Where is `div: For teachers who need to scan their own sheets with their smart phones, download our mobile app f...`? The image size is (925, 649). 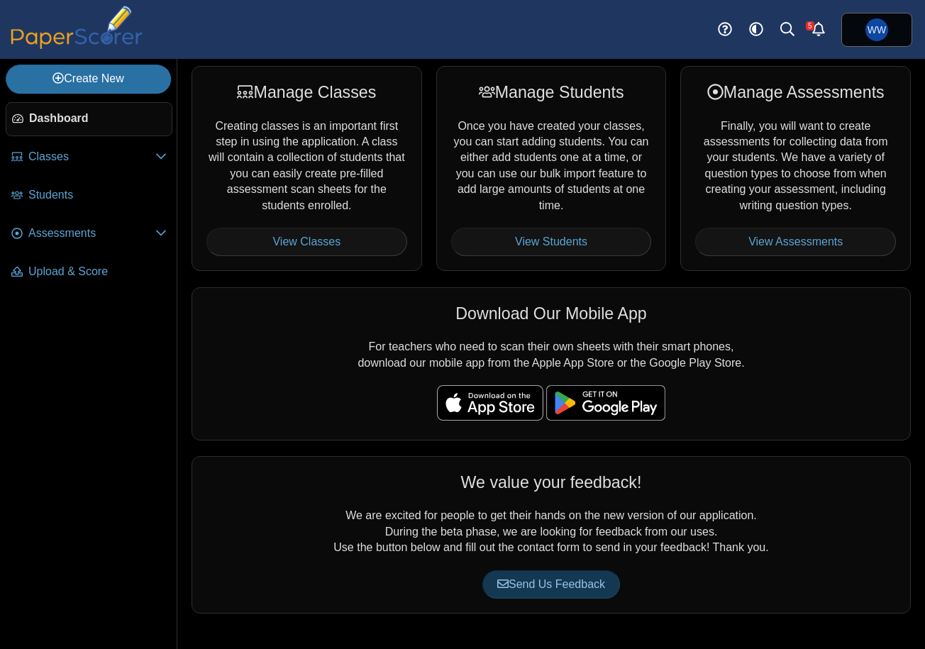 div: For teachers who need to scan their own sheets with their smart phones, download our mobile app f... is located at coordinates (551, 364).